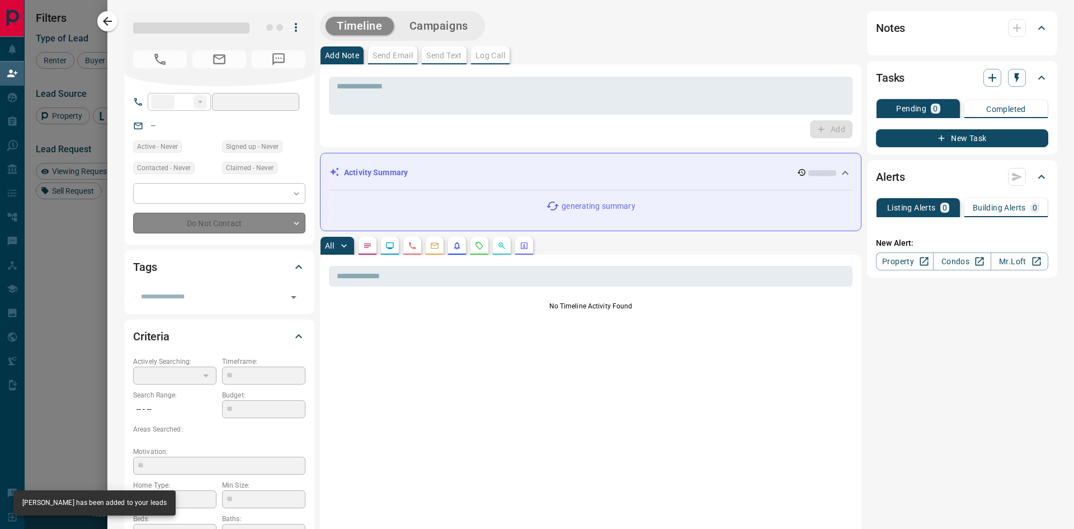 The width and height of the screenshot is (1074, 529). Describe the element at coordinates (962, 177) in the screenshot. I see `div: Alerts` at that location.